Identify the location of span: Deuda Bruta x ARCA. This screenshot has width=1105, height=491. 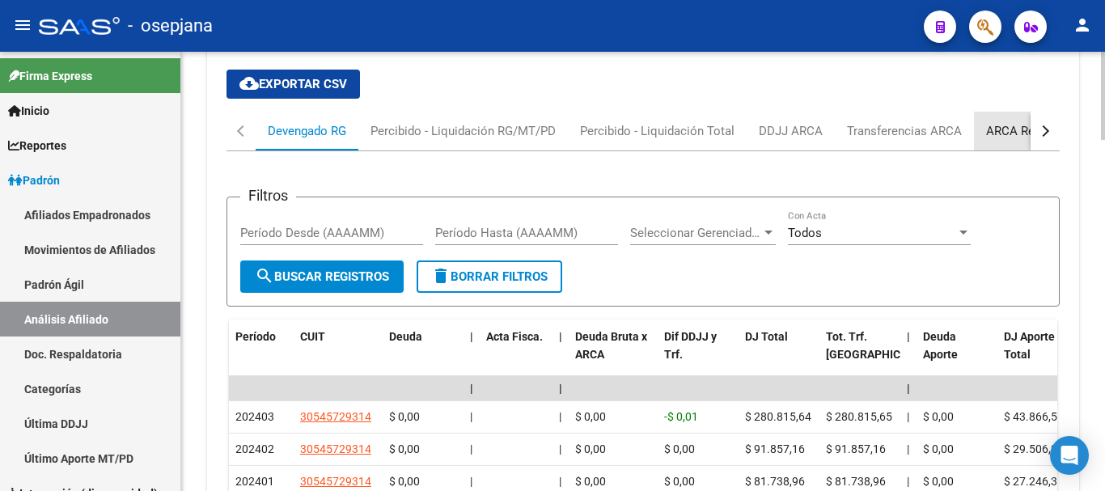
(610, 345).